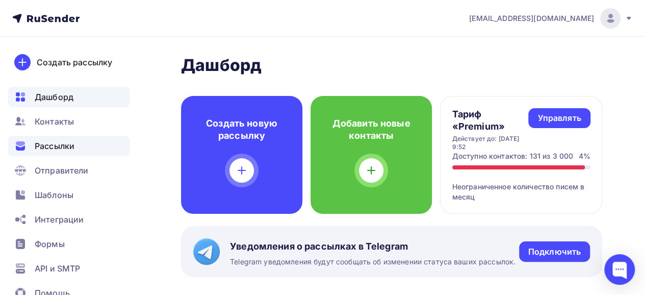  I want to click on span: Telegram уведомления будут сообщать об изменении статуса ваших рассылок., so click(373, 262).